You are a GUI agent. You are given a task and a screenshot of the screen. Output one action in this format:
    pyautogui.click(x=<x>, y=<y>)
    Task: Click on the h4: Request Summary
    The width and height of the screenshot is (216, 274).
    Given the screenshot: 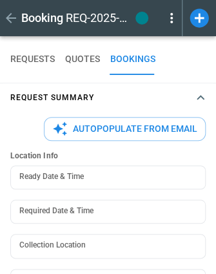 What is the action you would take?
    pyautogui.click(x=52, y=98)
    